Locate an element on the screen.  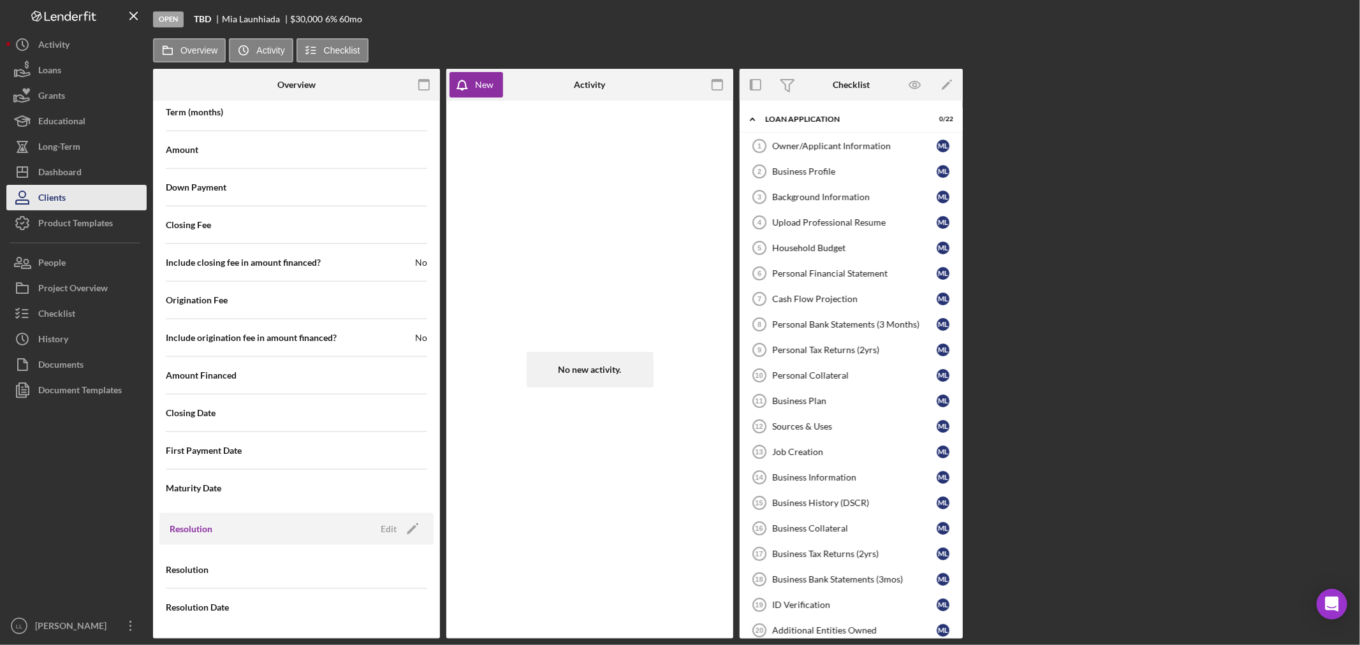
a: Checklist is located at coordinates (76, 314).